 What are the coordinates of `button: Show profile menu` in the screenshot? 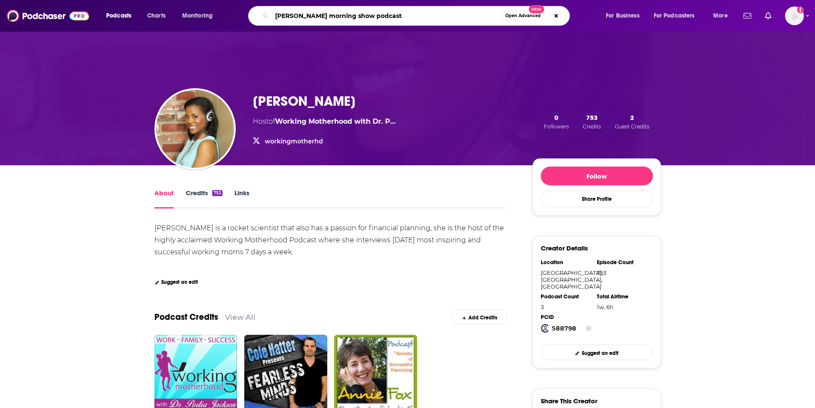 It's located at (794, 16).